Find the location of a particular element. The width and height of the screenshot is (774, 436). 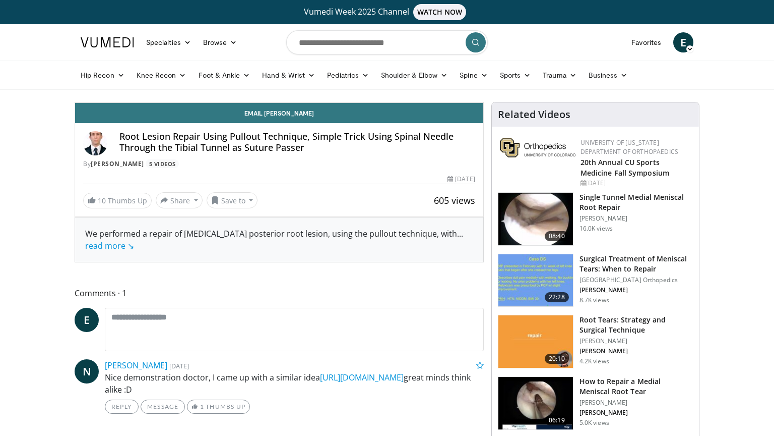

p: 4.2K views is located at coordinates (594, 361).